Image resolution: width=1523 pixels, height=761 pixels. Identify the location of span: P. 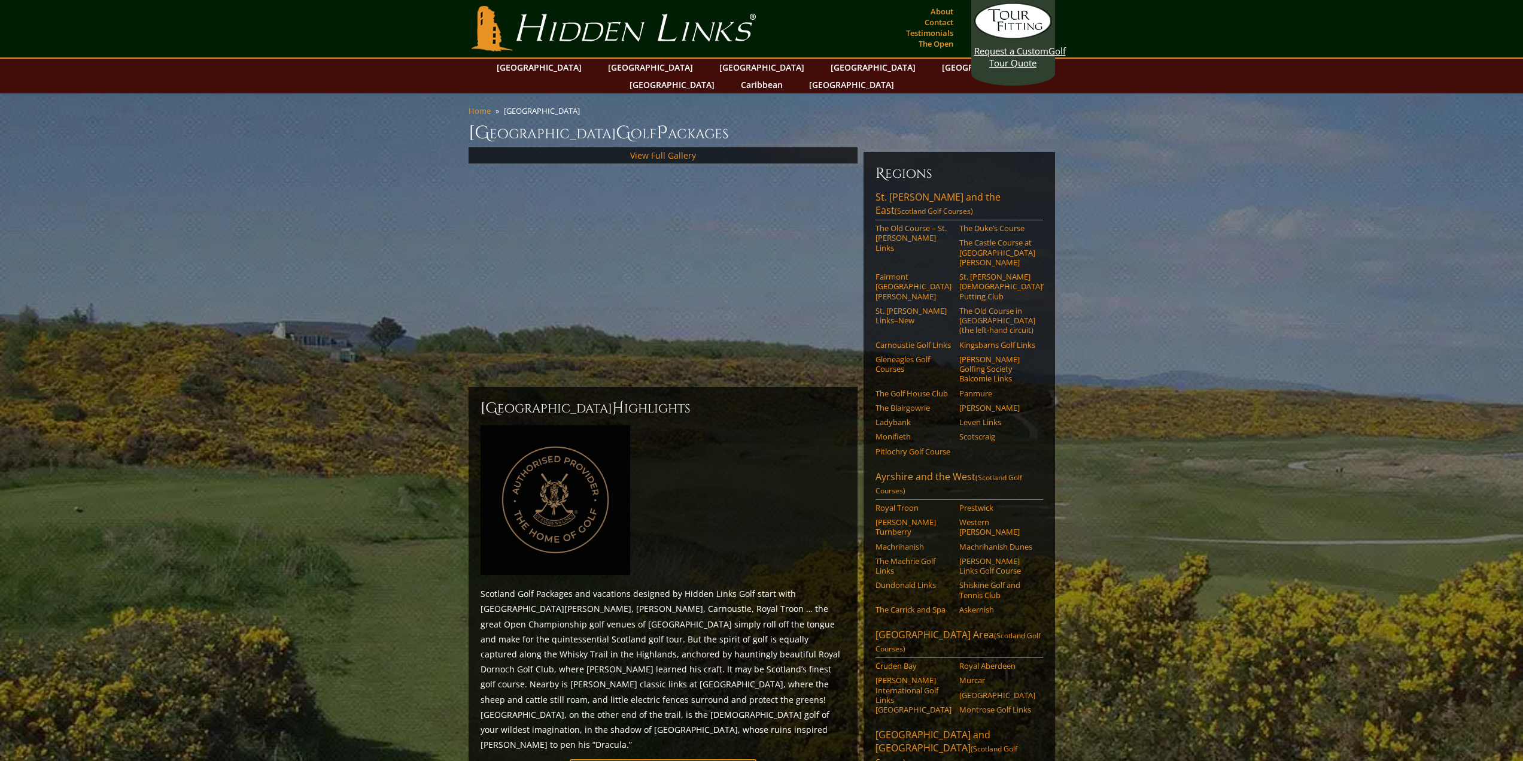
(662, 133).